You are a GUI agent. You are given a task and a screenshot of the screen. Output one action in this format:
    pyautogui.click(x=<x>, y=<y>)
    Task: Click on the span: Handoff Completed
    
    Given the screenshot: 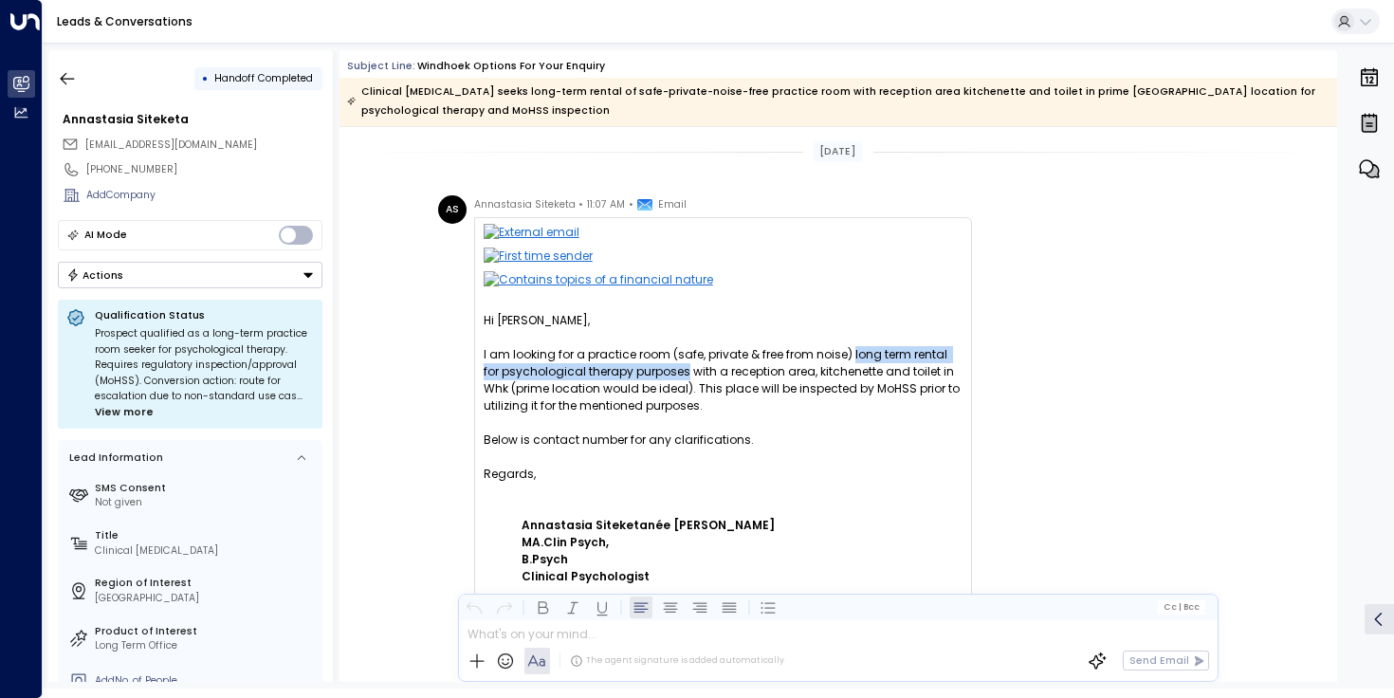 What is the action you would take?
    pyautogui.click(x=264, y=78)
    